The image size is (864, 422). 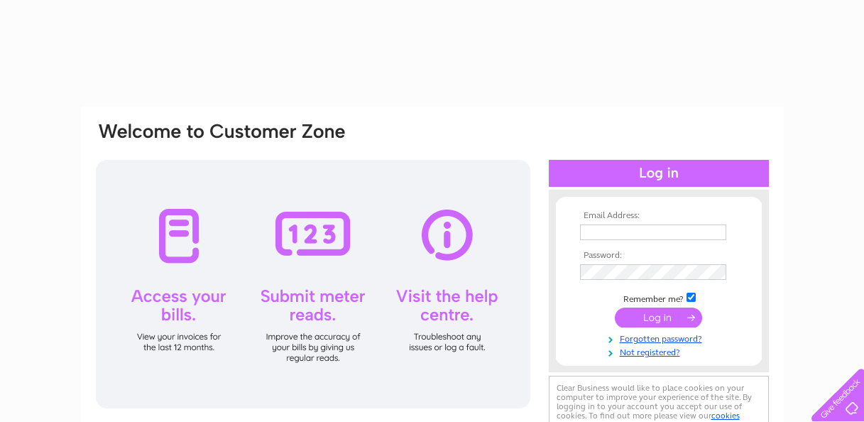 I want to click on a: Not registered?, so click(x=660, y=351).